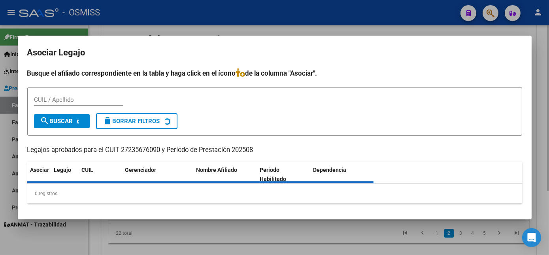 The image size is (549, 255). I want to click on datatable-header-cell: CUIL, so click(100, 174).